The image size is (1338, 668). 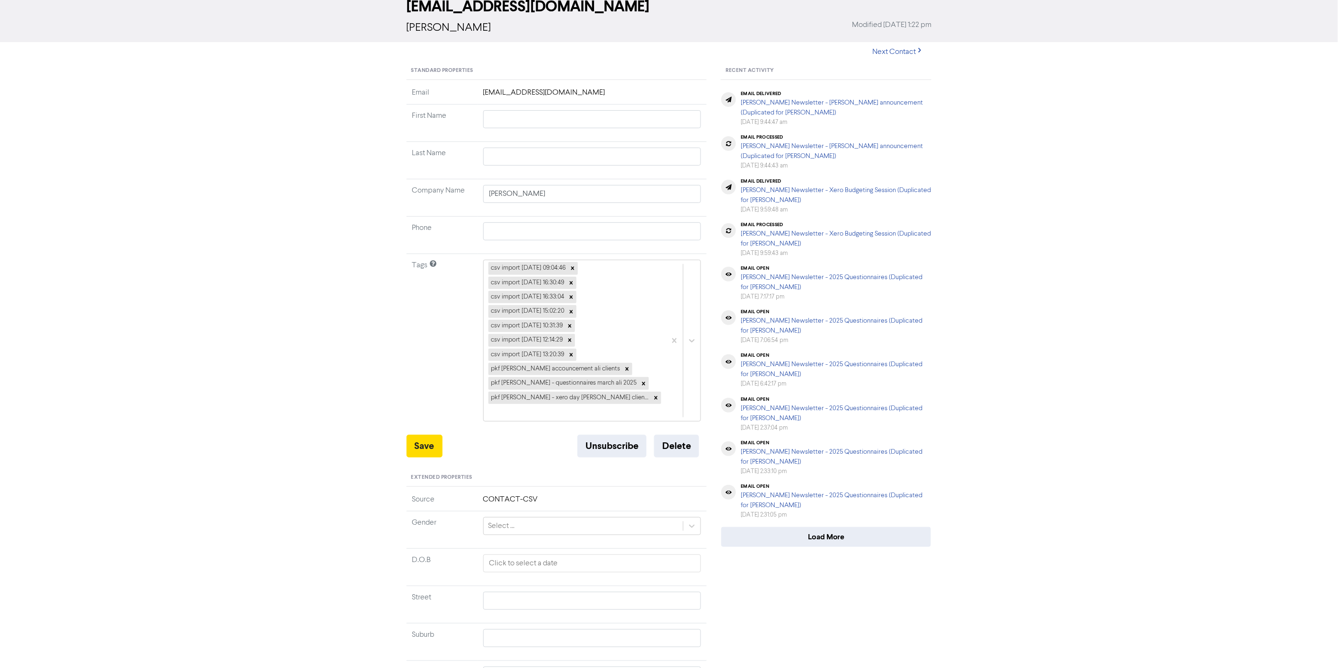 I want to click on td: Email, so click(x=442, y=96).